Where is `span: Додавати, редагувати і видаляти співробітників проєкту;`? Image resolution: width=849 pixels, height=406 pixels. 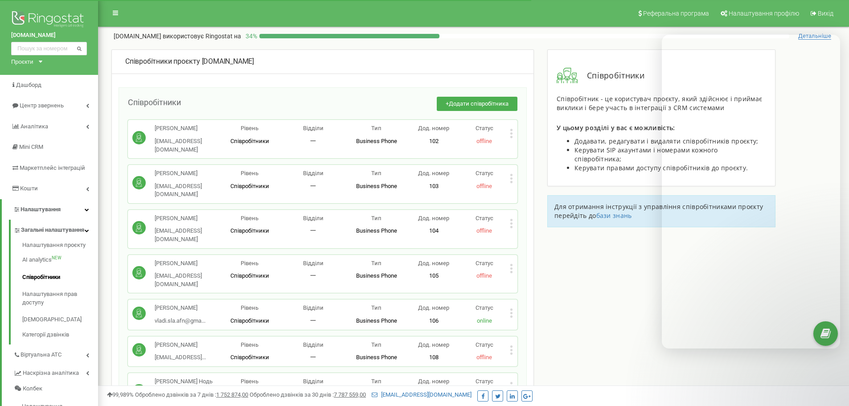 span: Додавати, редагувати і видаляти співробітників проєкту; is located at coordinates (666, 141).